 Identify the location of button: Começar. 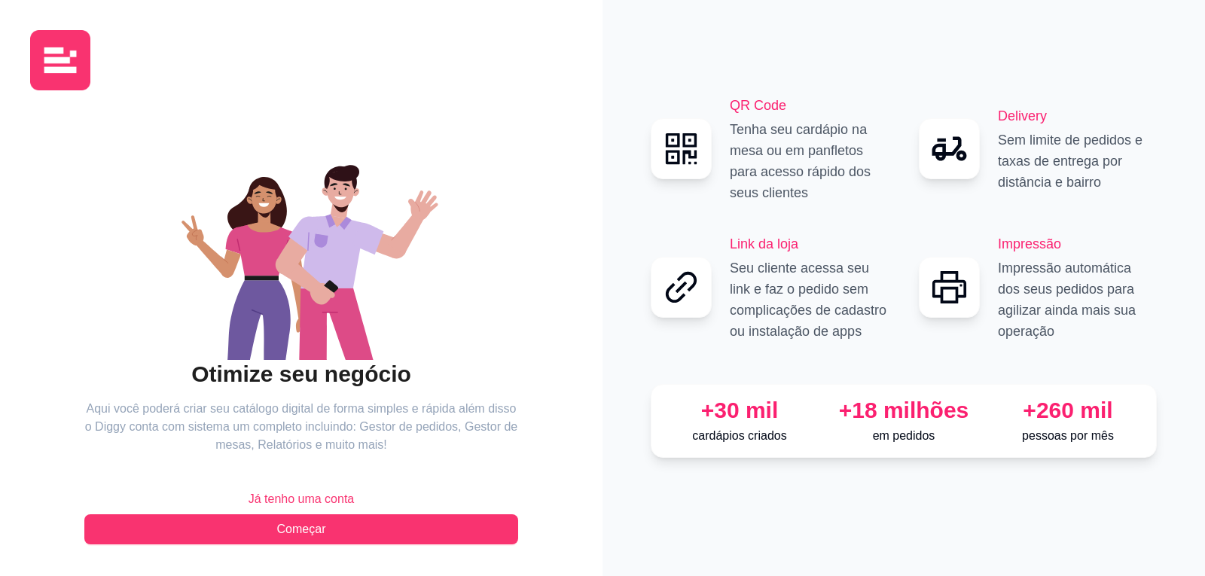
(301, 529).